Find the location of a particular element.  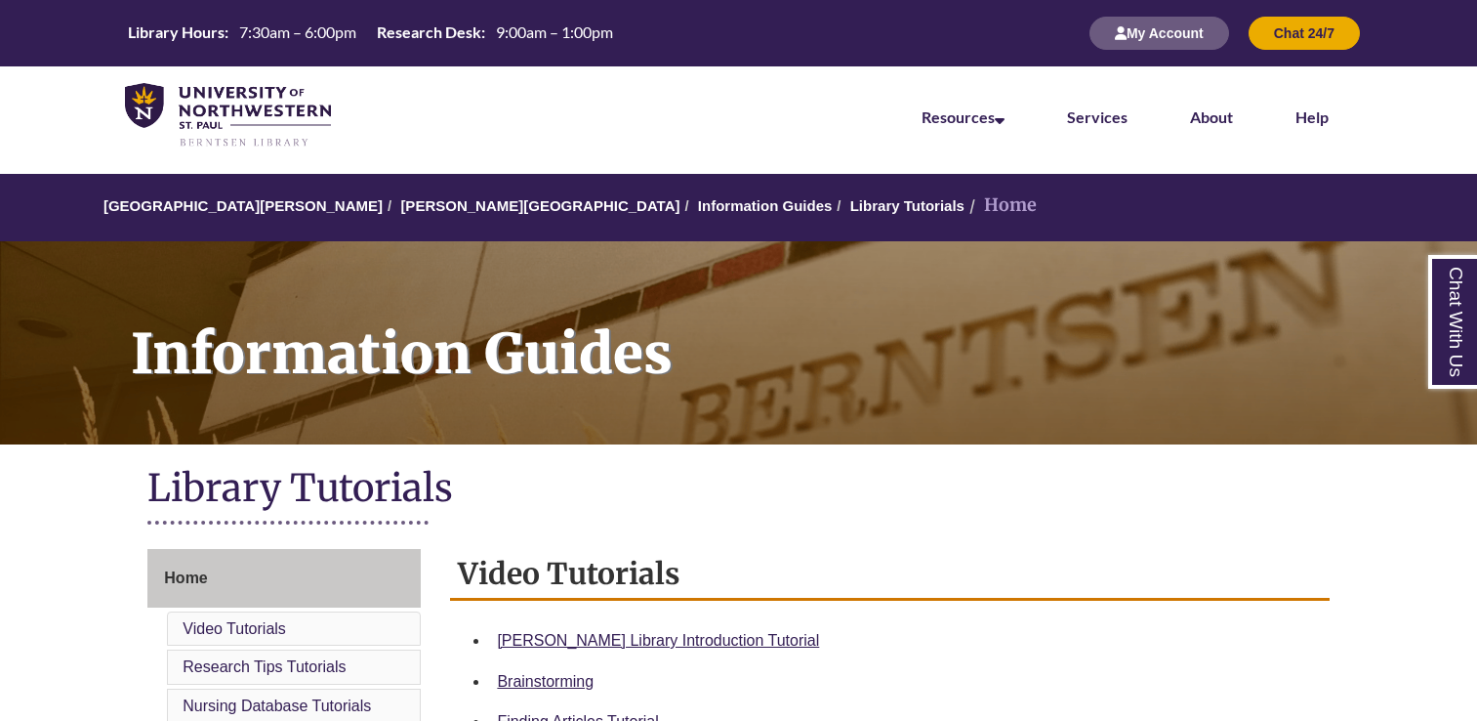

a: Research Tips Tutorials is located at coordinates (264, 666).